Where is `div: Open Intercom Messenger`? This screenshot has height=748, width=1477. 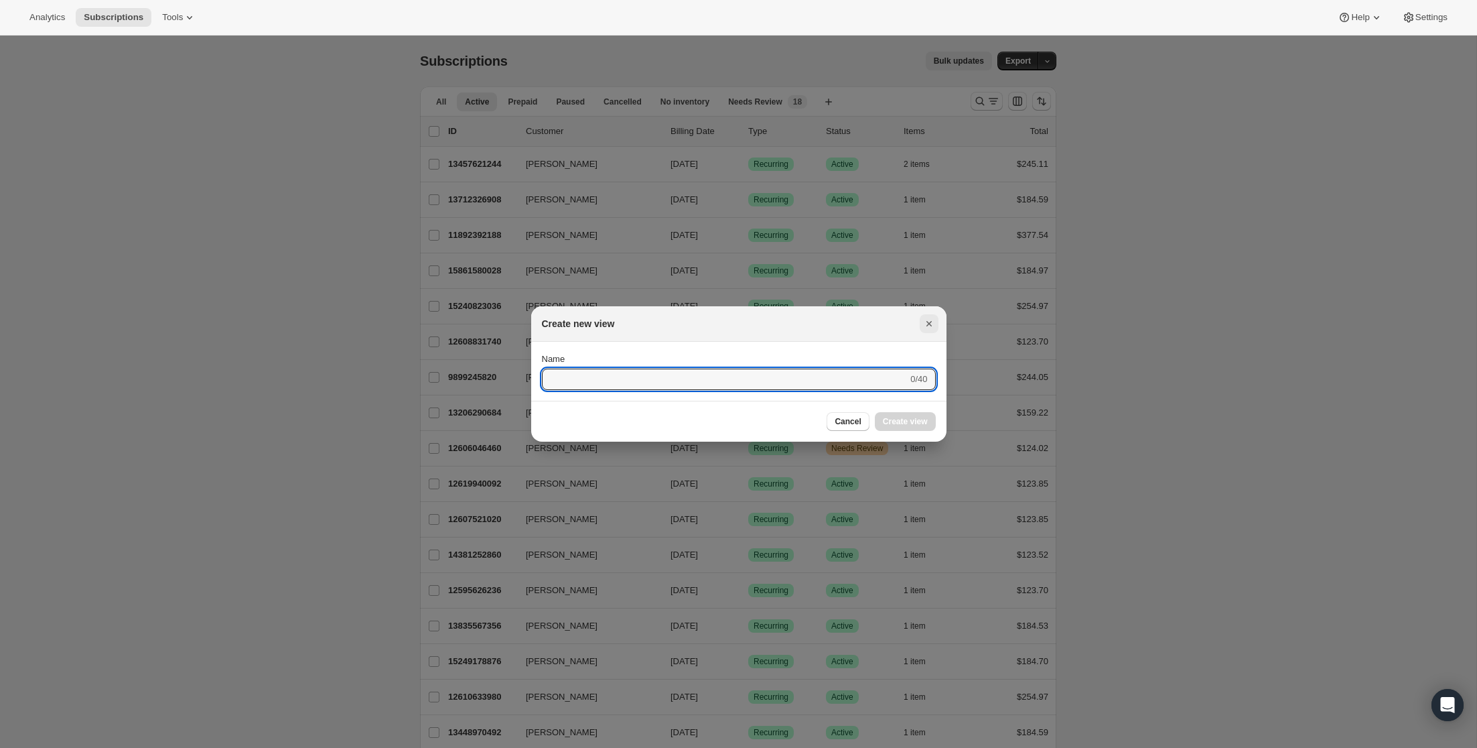
div: Open Intercom Messenger is located at coordinates (1448, 705).